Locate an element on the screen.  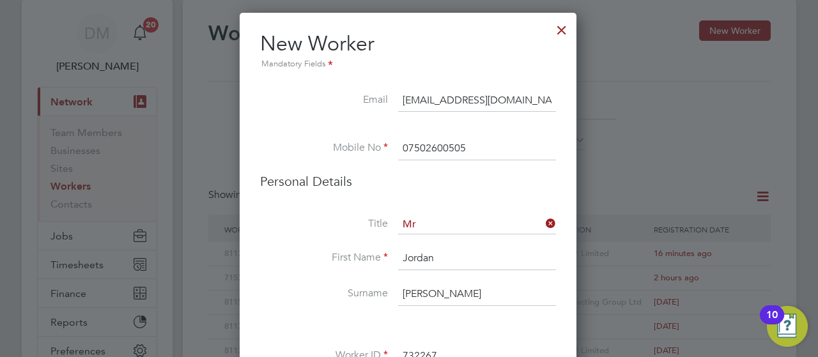
label: Mobile No is located at coordinates (324, 148).